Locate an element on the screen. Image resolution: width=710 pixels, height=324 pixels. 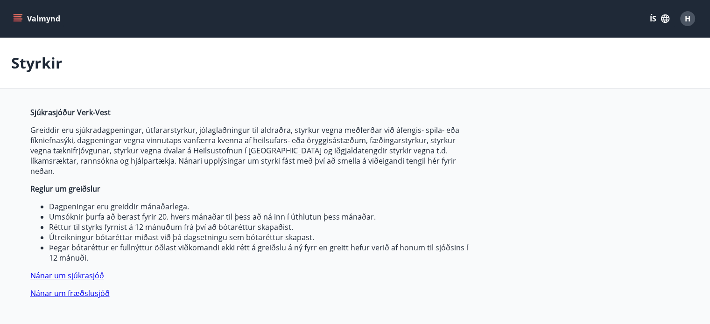
button: ÍS is located at coordinates (659, 19).